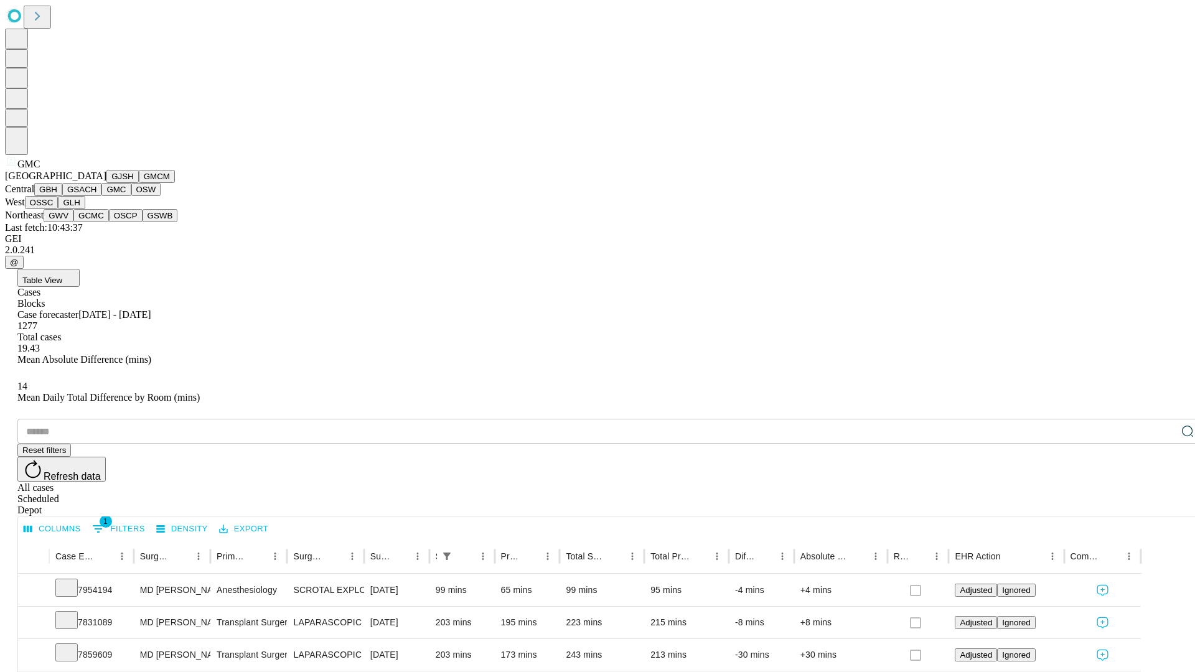 The image size is (1195, 672). I want to click on div: 95 mins, so click(687, 590).